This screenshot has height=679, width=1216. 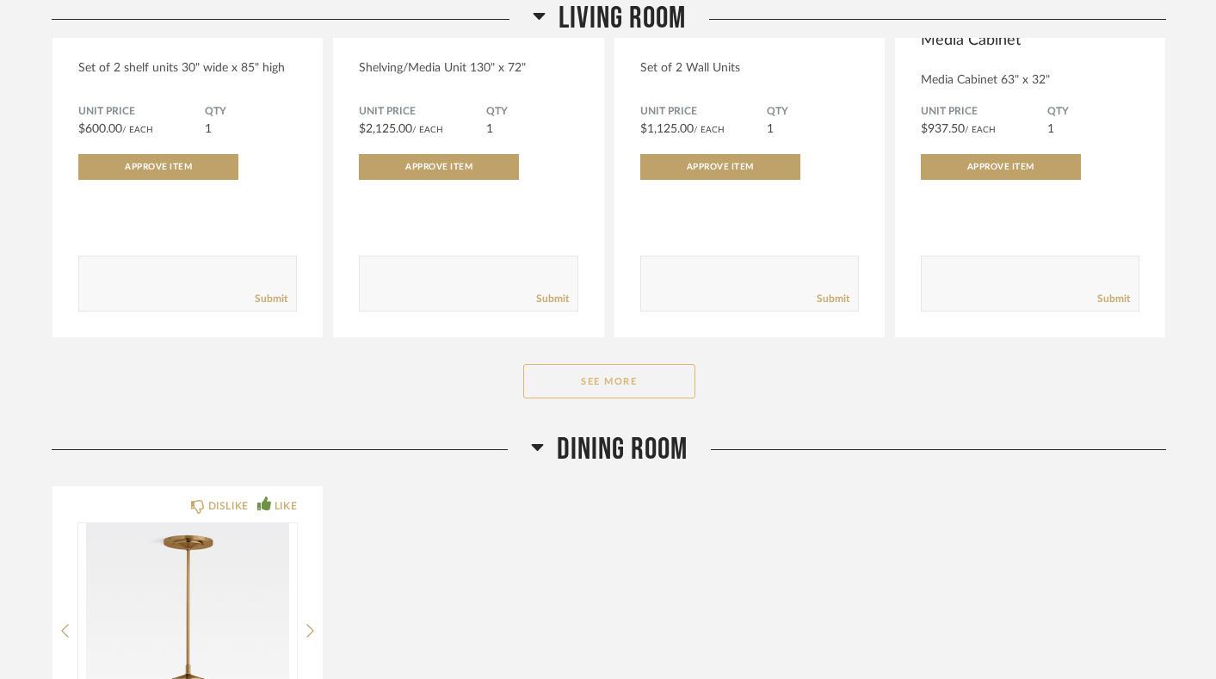 What do you see at coordinates (286, 506) in the screenshot?
I see `div: LIKE` at bounding box center [286, 506].